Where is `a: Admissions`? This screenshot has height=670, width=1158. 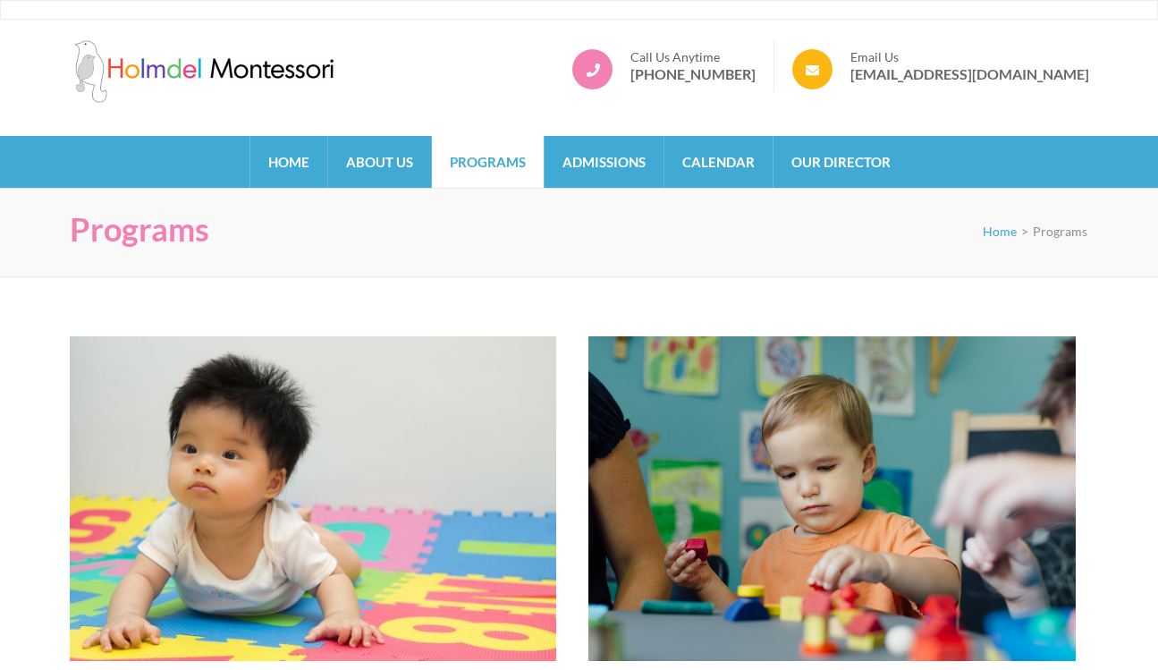
a: Admissions is located at coordinates (604, 162).